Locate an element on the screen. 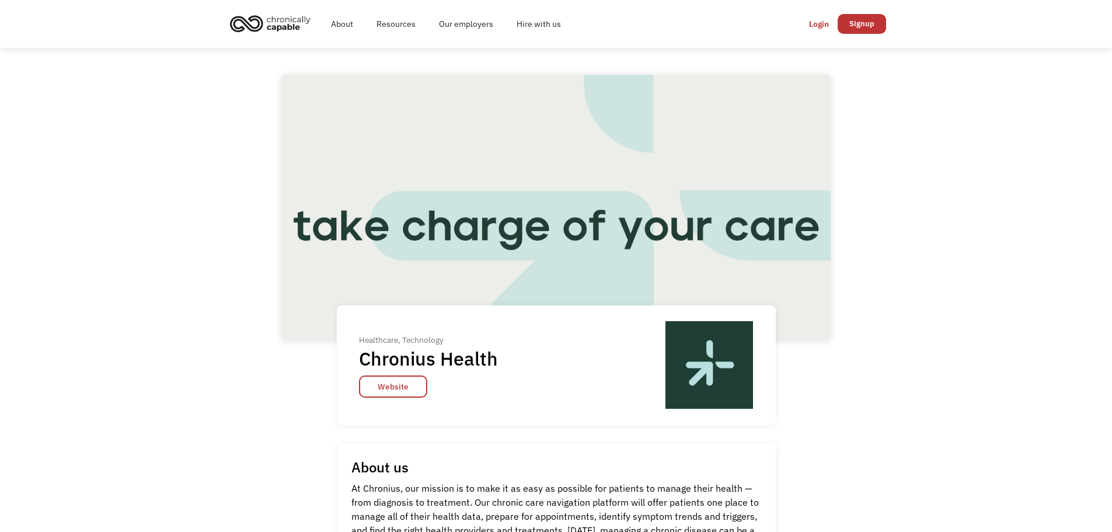 Image resolution: width=1112 pixels, height=532 pixels. div: Healthcare, Technology is located at coordinates (434, 340).